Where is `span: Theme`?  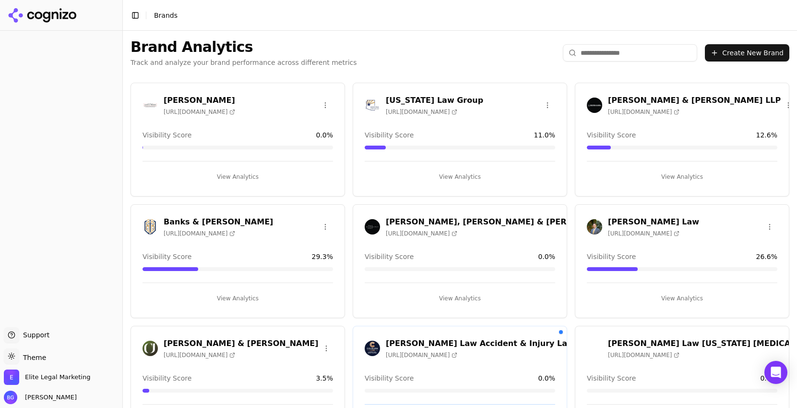
span: Theme is located at coordinates (33, 357).